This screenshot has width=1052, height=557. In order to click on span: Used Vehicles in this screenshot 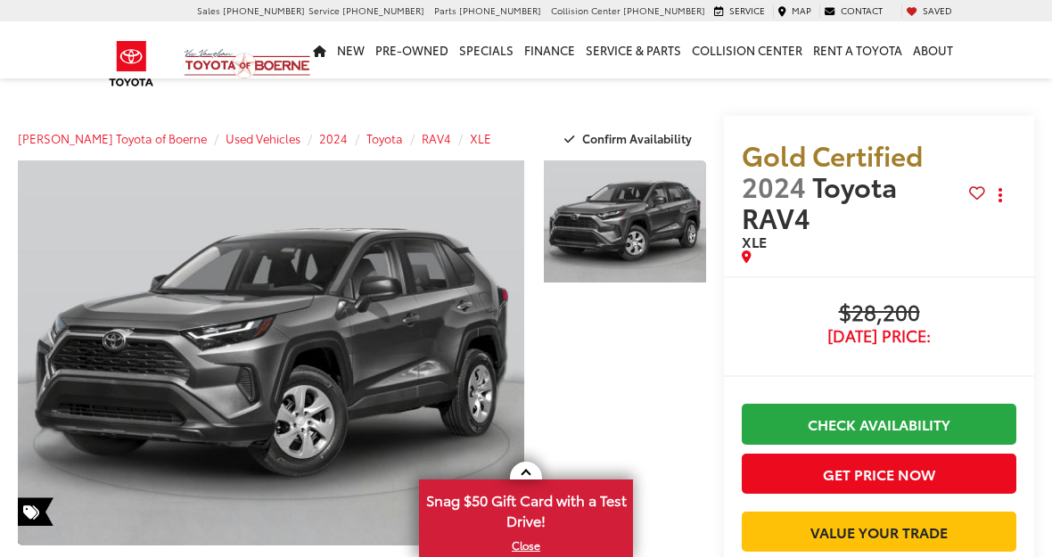, I will do `click(263, 138)`.